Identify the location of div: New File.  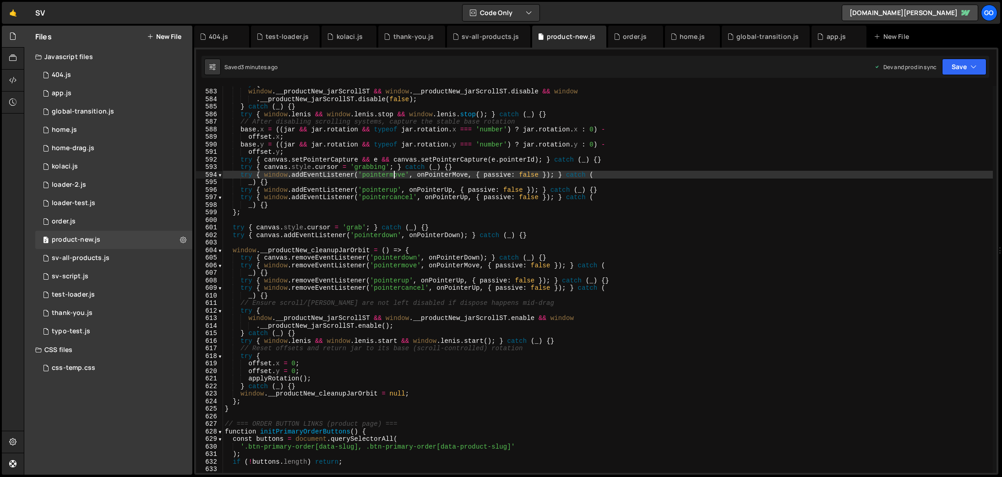
(893, 37).